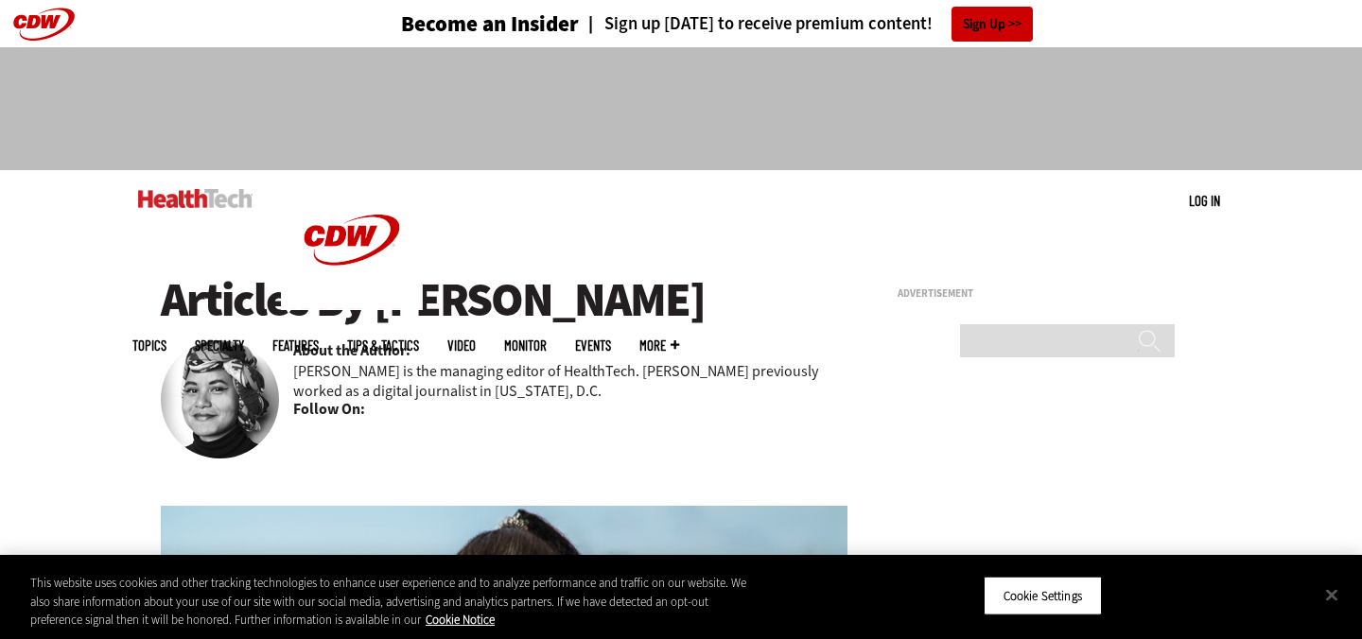  Describe the element at coordinates (1204, 200) in the screenshot. I see `div: User menu` at that location.